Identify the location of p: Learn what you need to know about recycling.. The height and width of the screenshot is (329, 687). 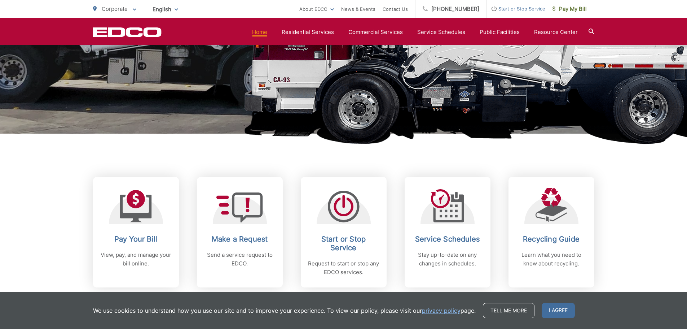
(552, 259).